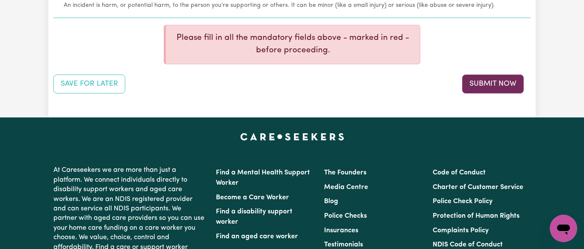  What do you see at coordinates (292, 136) in the screenshot?
I see `a: Careseekers home page` at bounding box center [292, 136].